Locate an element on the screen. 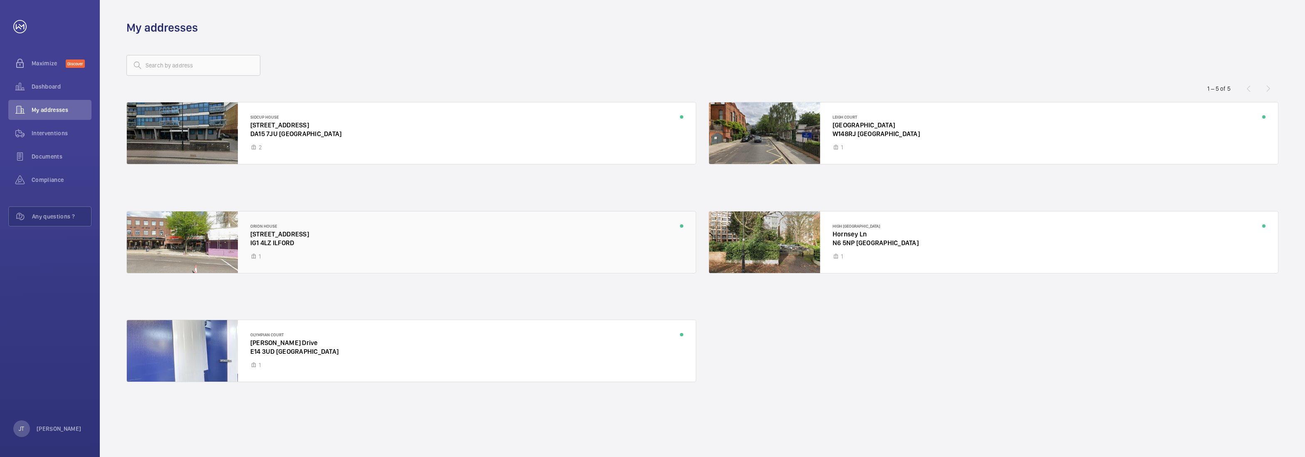 The image size is (1305, 457). div: 1 – 5 of 5 is located at coordinates (1219, 89).